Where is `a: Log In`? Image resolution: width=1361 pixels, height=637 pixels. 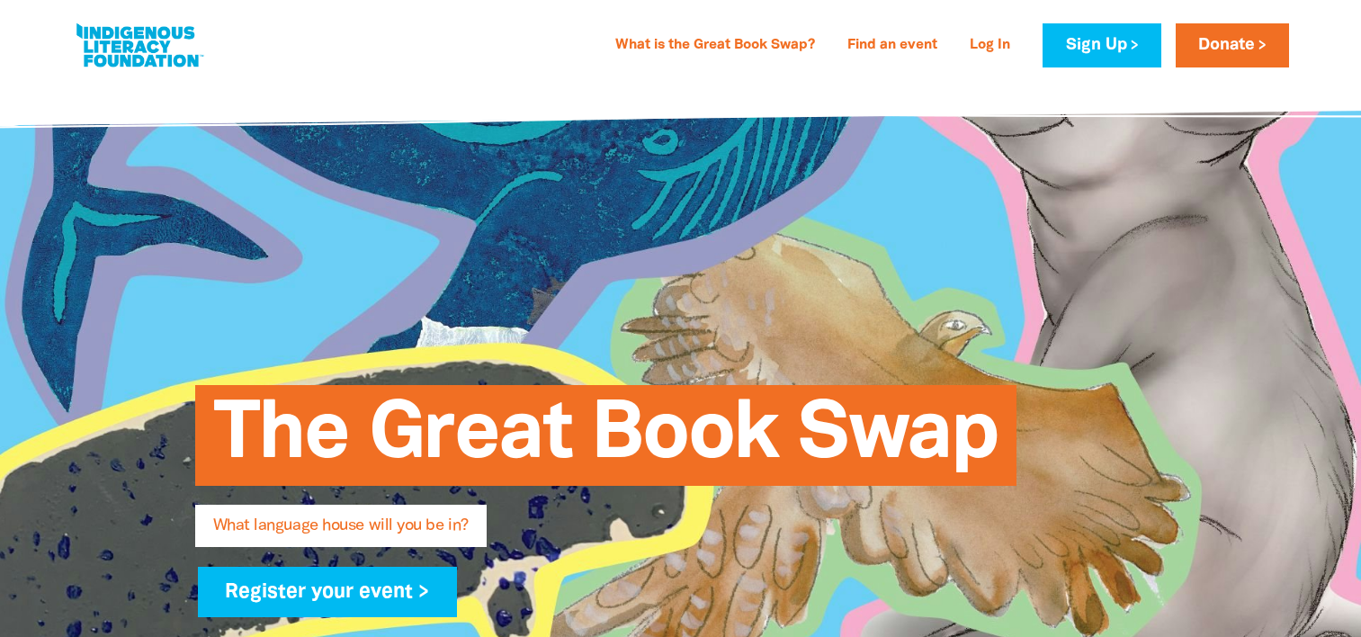
a: Log In is located at coordinates (990, 46).